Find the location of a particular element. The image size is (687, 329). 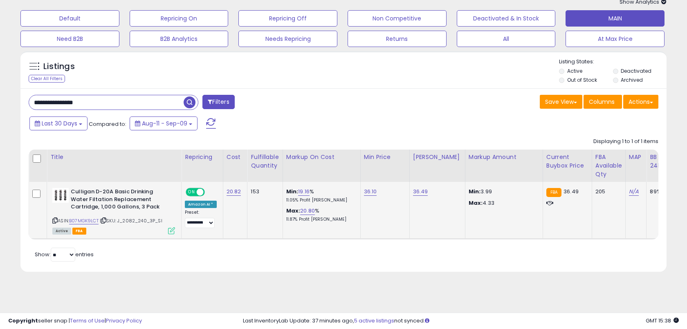

span: 2025-10-10 15:38 GMT is located at coordinates (663, 321).